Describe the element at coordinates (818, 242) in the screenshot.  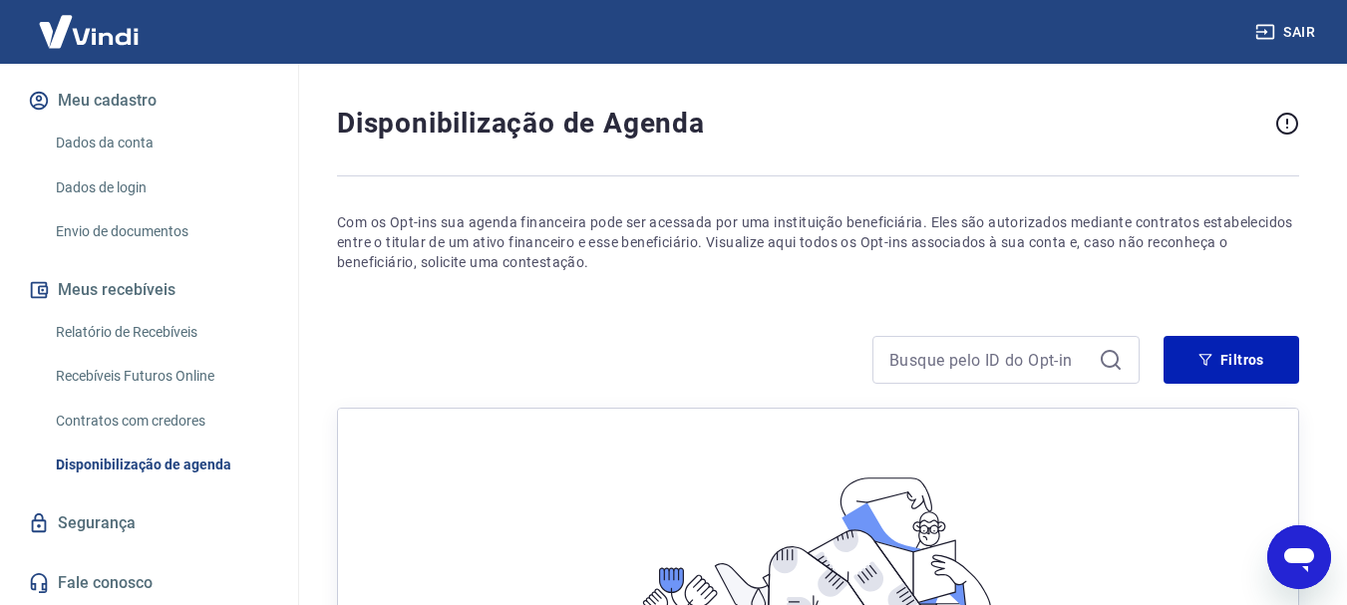
I see `p: Com os Opt-ins sua agenda financeira pode ser acessada por uma instituição beneficiária. Eles são...` at that location.